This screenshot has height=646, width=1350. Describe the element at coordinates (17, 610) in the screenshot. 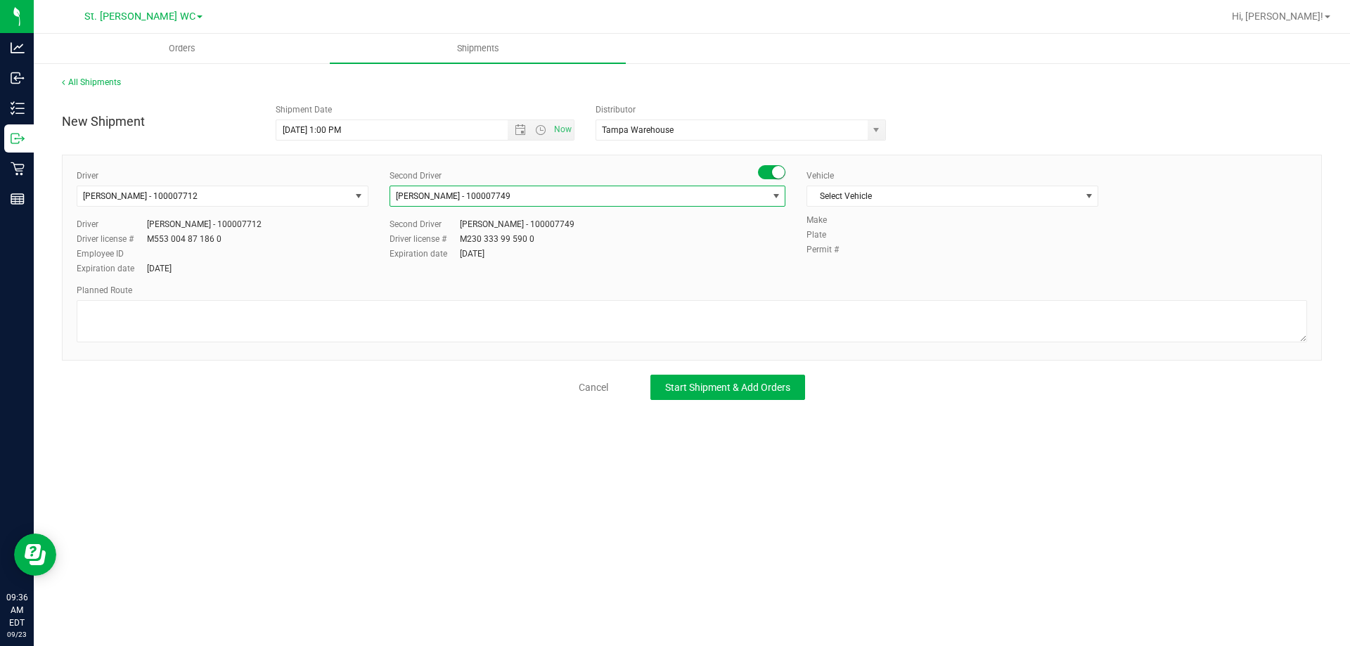

I see `p: 09:36 AM EDT` at that location.